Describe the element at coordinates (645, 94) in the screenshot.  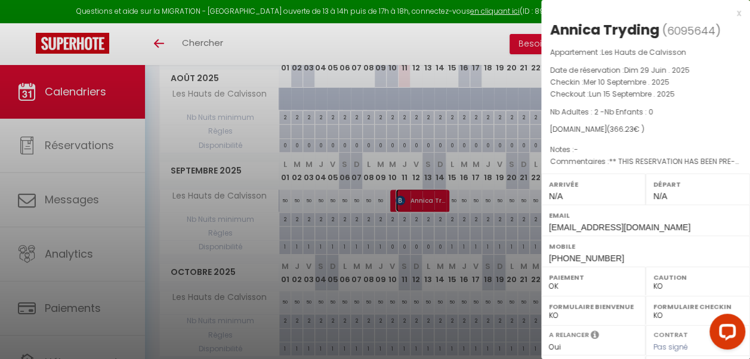
I see `p: Checkout :` at that location.